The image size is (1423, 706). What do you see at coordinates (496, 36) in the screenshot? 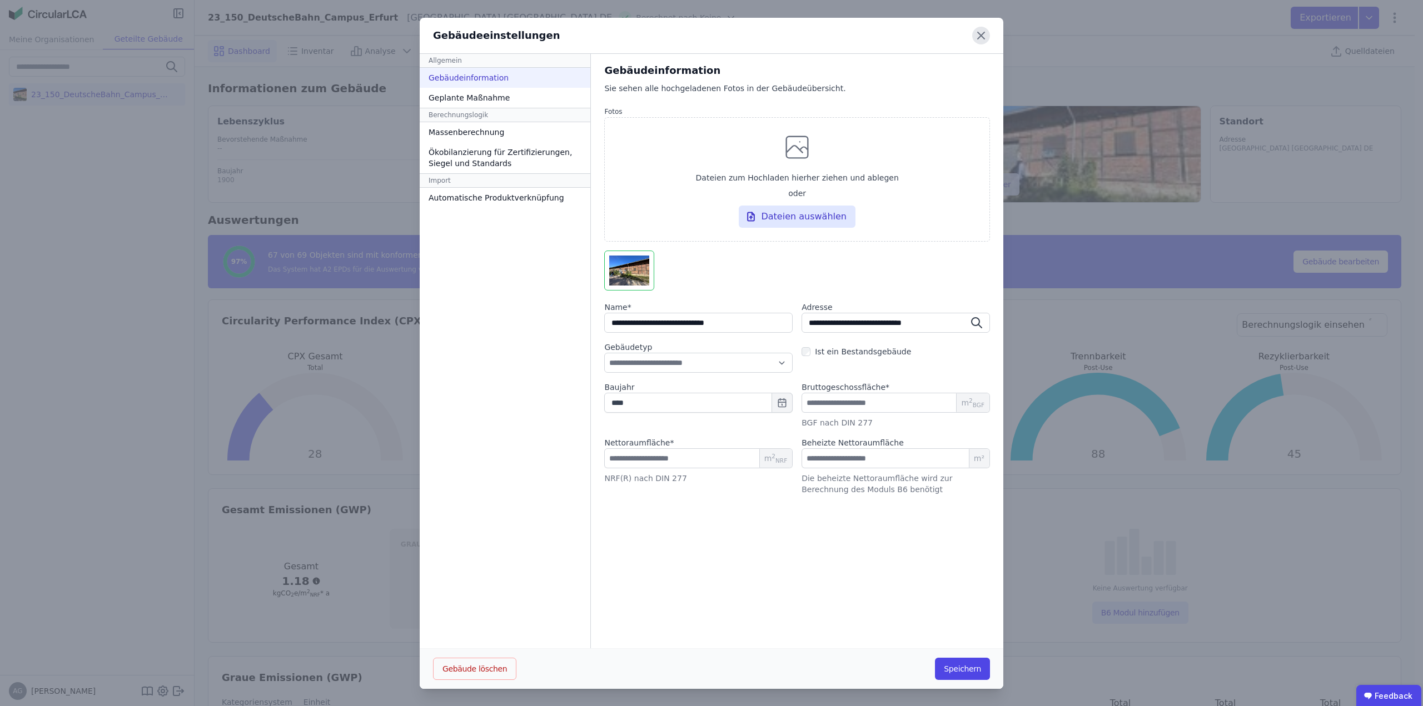
I see `div: Gebäudeeinstellungen` at bounding box center [496, 36].